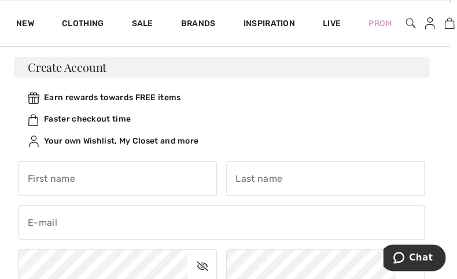  I want to click on a: Prom, so click(380, 23).